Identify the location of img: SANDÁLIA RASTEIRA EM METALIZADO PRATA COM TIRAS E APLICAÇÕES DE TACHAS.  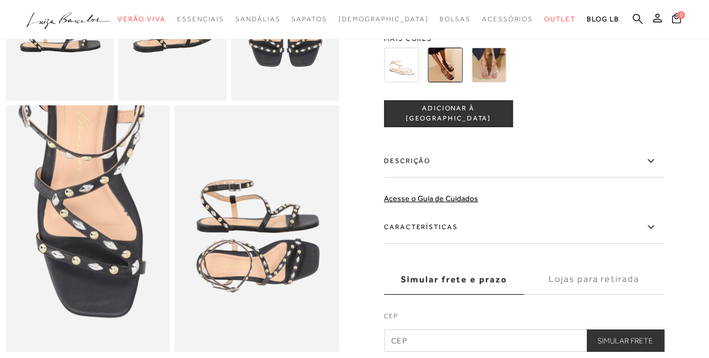
(488, 65).